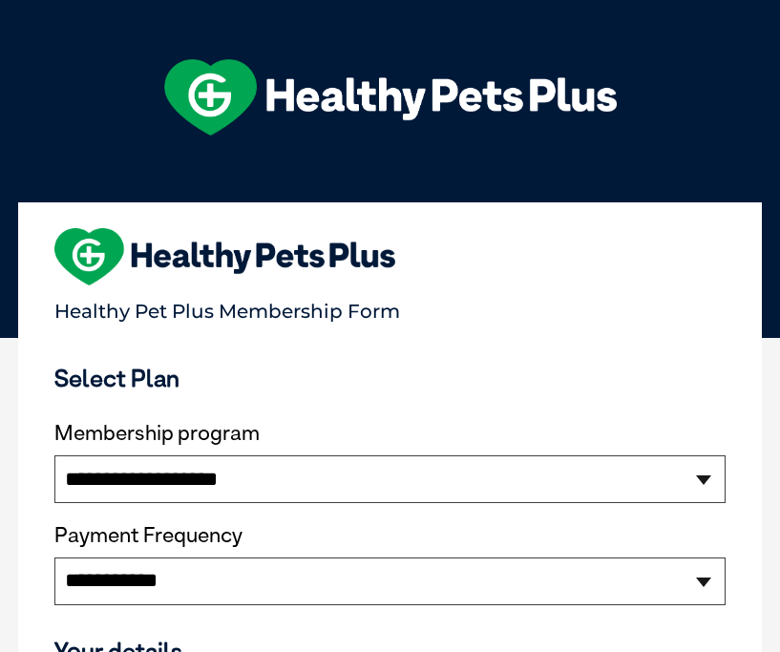 The height and width of the screenshot is (652, 780). Describe the element at coordinates (389, 378) in the screenshot. I see `h3: Select Plan` at that location.